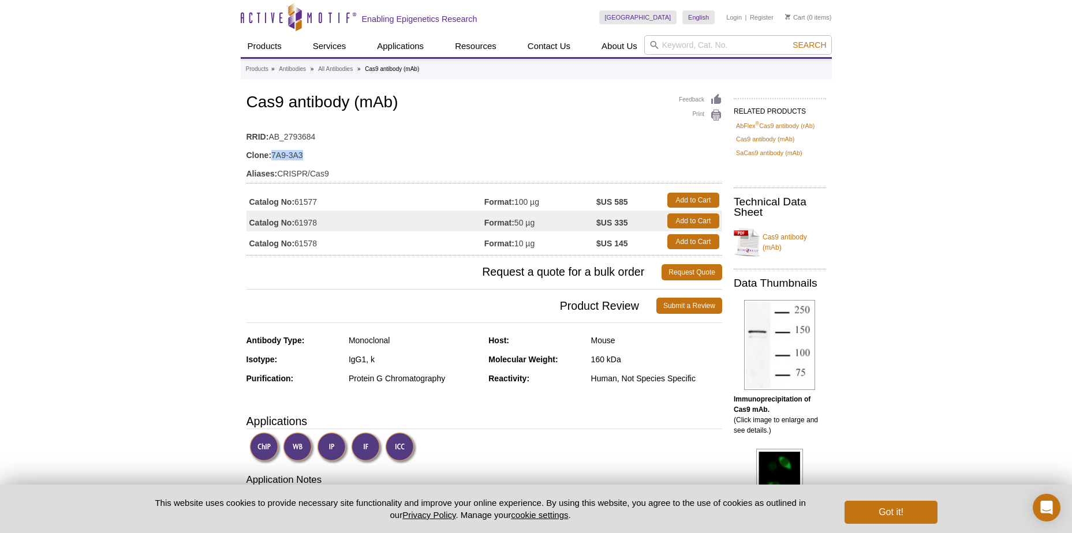 This screenshot has height=533, width=1072. I want to click on p: (Click image to enlarge and see details.), so click(780, 415).